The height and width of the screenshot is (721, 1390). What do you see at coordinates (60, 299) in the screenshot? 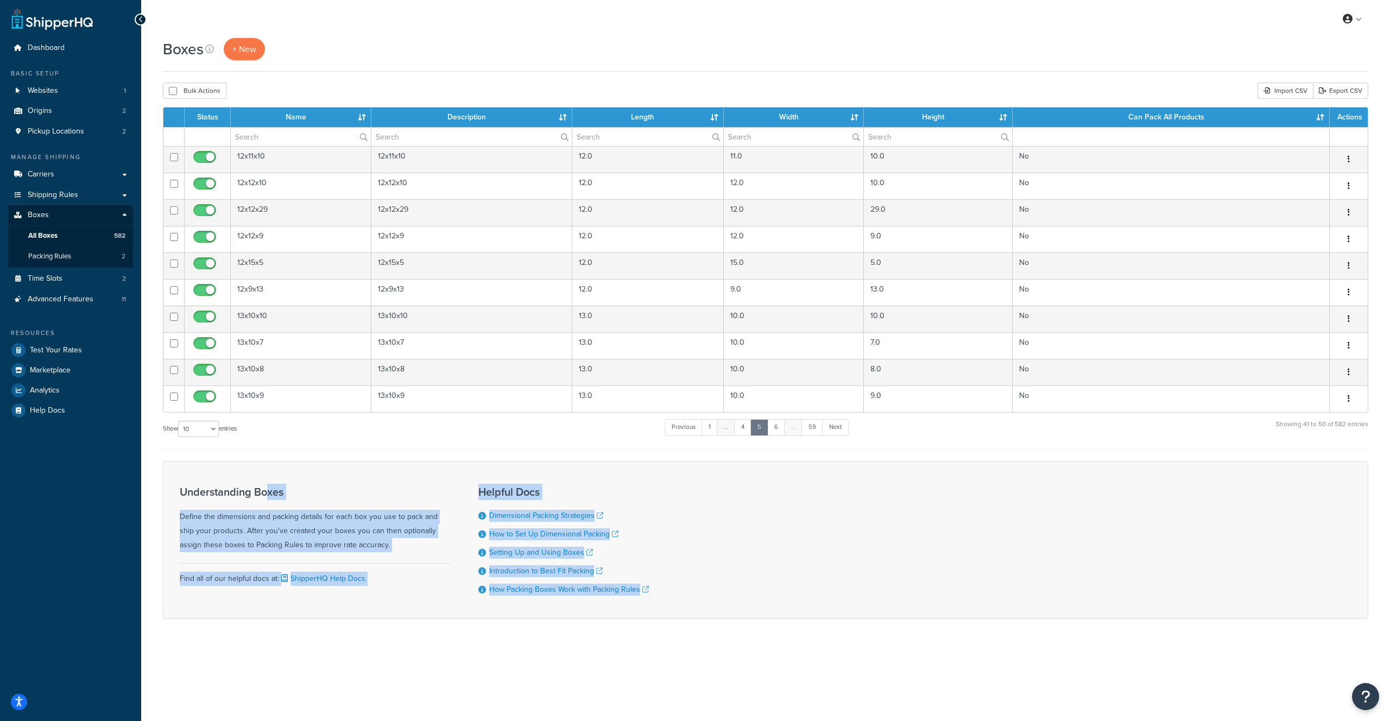
I see `span: Advanced Features` at bounding box center [60, 299].